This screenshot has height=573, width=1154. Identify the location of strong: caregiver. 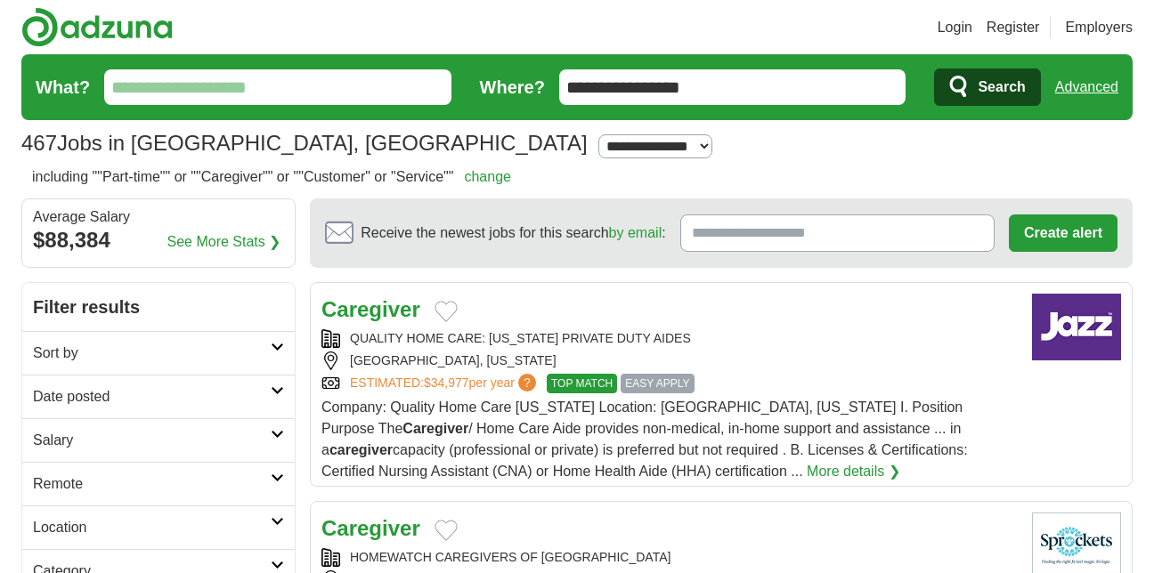
(361, 450).